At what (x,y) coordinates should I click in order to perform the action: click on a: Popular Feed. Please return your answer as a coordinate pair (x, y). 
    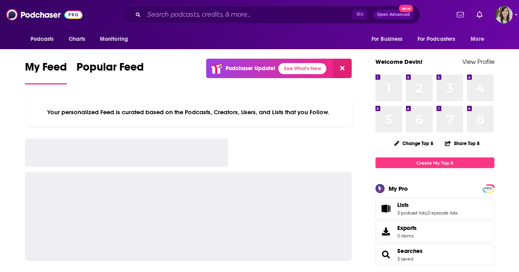
    Looking at the image, I should click on (110, 72).